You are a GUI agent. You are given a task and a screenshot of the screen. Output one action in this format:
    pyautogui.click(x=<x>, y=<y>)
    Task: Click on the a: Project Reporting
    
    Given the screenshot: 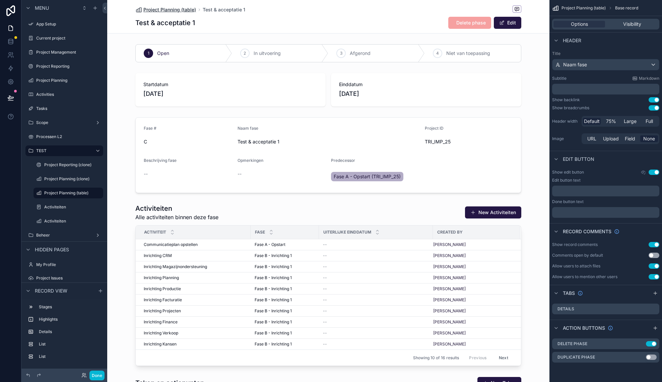 What is the action you would take?
    pyautogui.click(x=64, y=66)
    